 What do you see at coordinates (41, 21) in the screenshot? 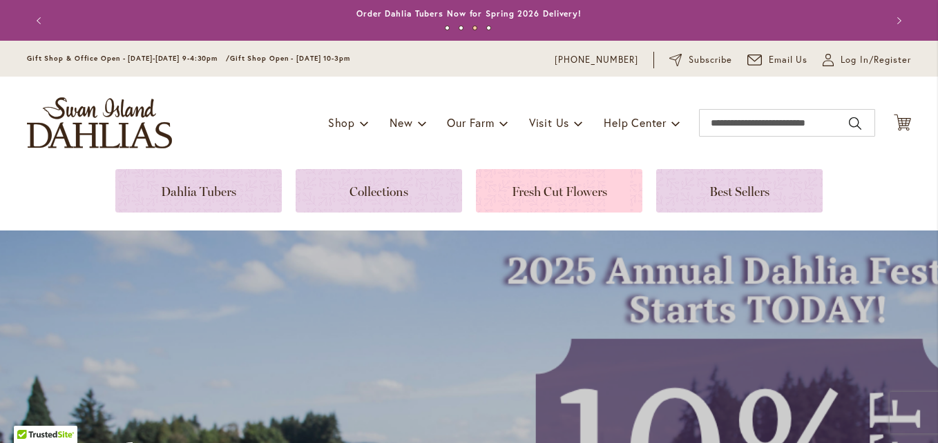
I see `button: Previous` at bounding box center [41, 21].